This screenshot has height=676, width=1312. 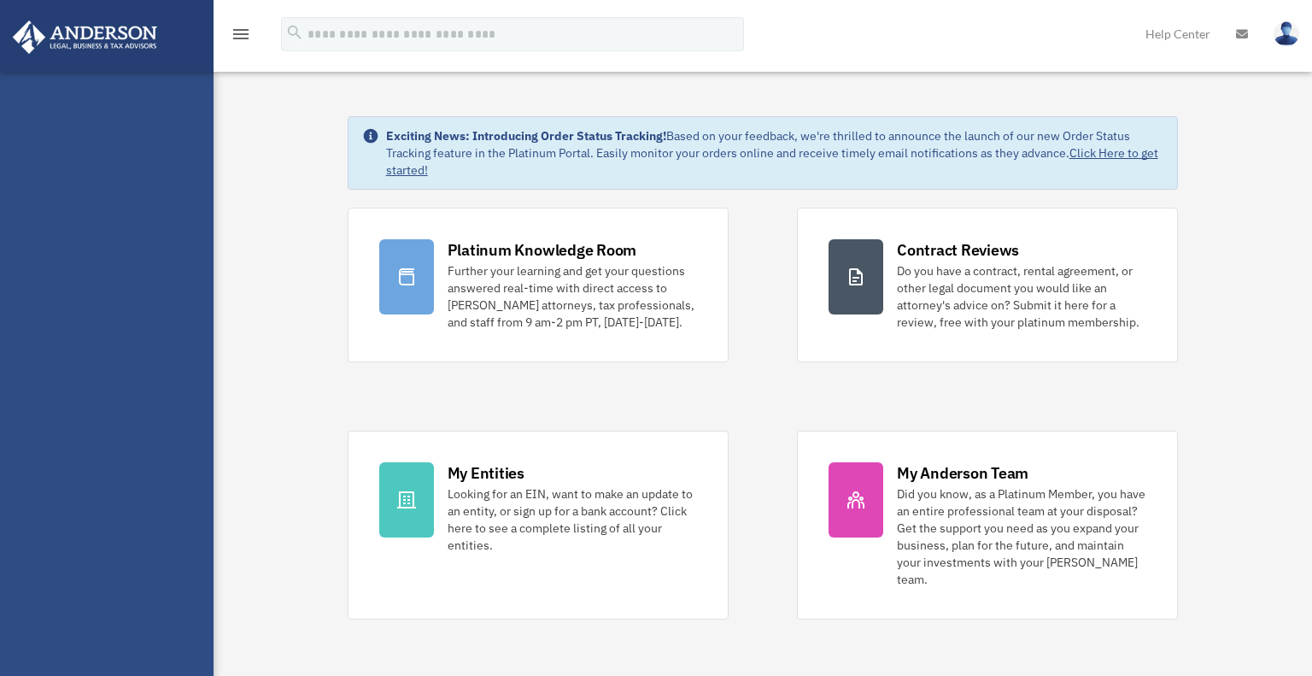 What do you see at coordinates (241, 34) in the screenshot?
I see `i: menu` at bounding box center [241, 34].